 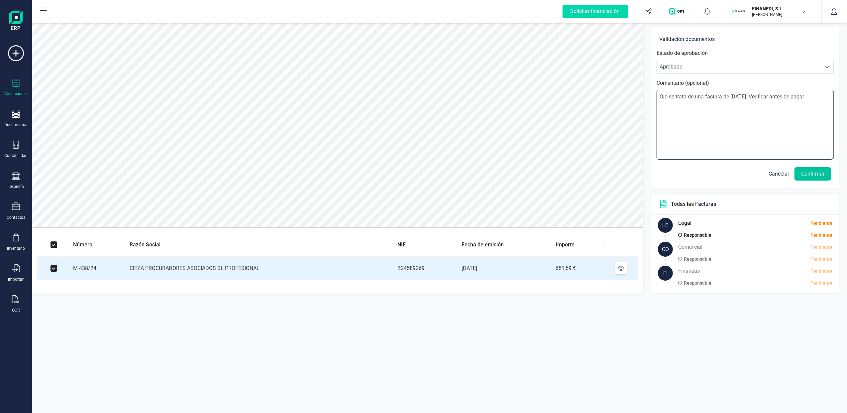 I want to click on td: CIEZA PROCURADORES ASOCIADOS SL PROFESIONAL, so click(x=261, y=268).